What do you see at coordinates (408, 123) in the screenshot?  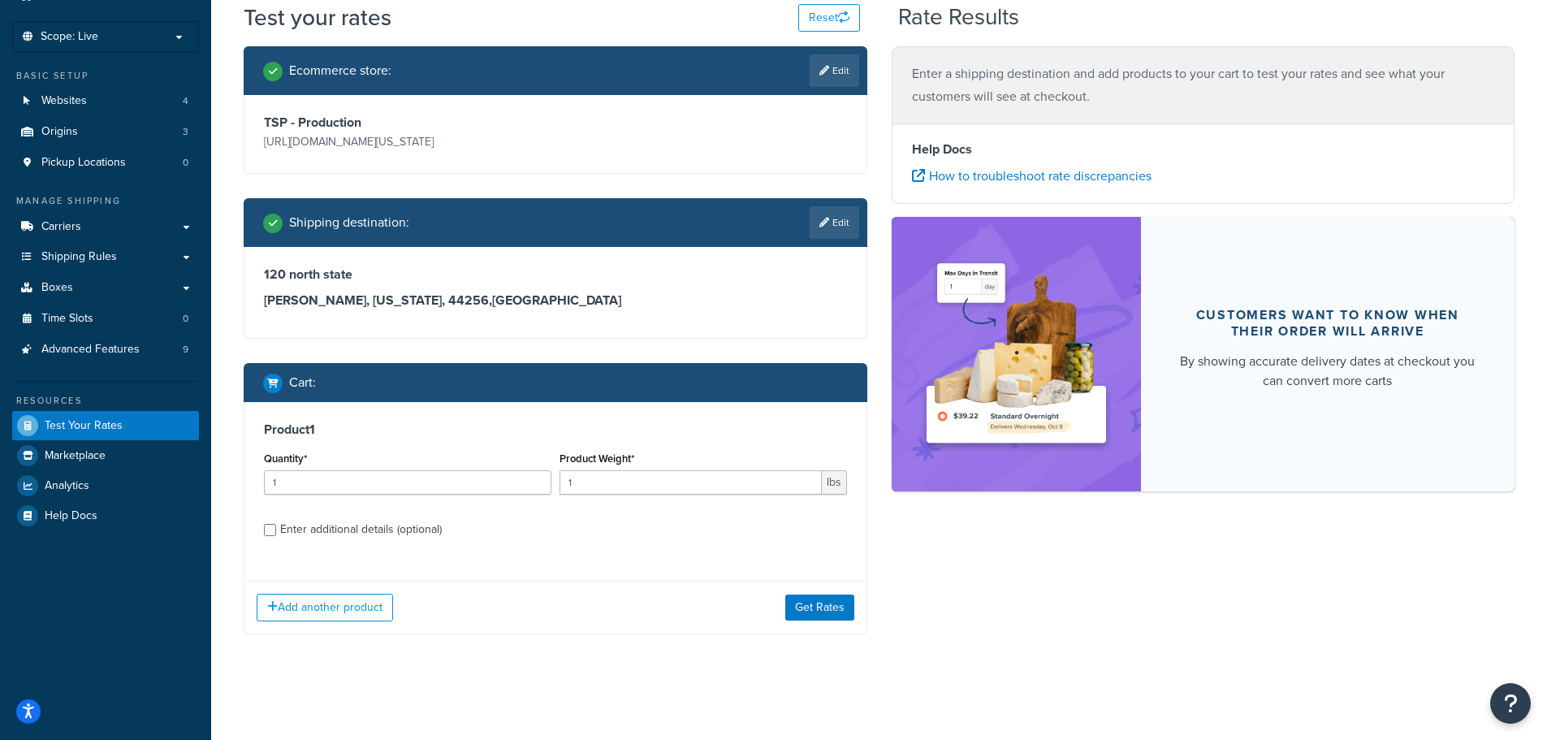 I see `h3: TSP - Production` at bounding box center [408, 123].